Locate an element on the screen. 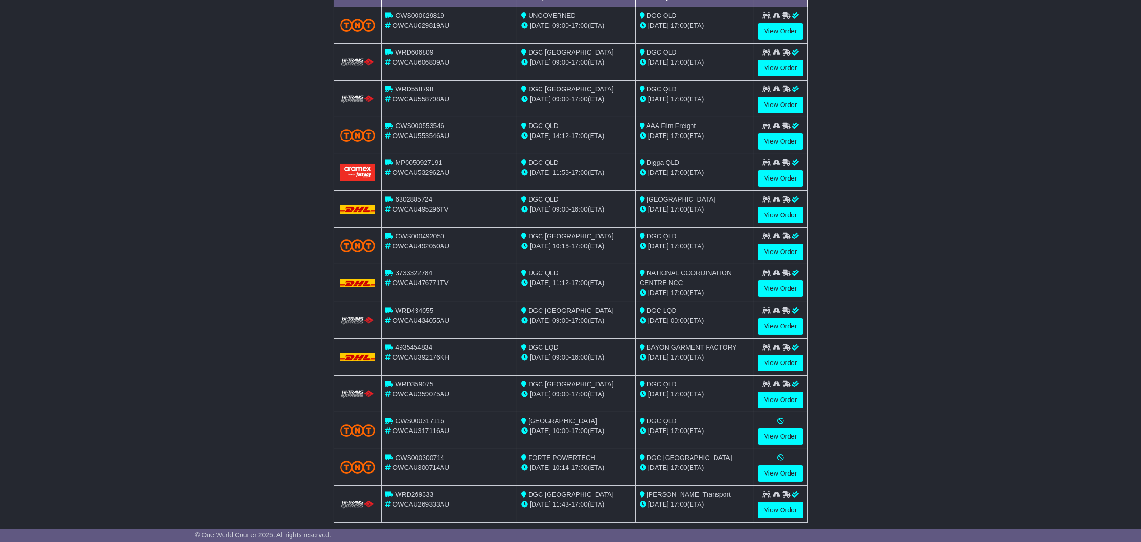 The image size is (1141, 542). span: OWCAU392176KH is located at coordinates (421, 358).